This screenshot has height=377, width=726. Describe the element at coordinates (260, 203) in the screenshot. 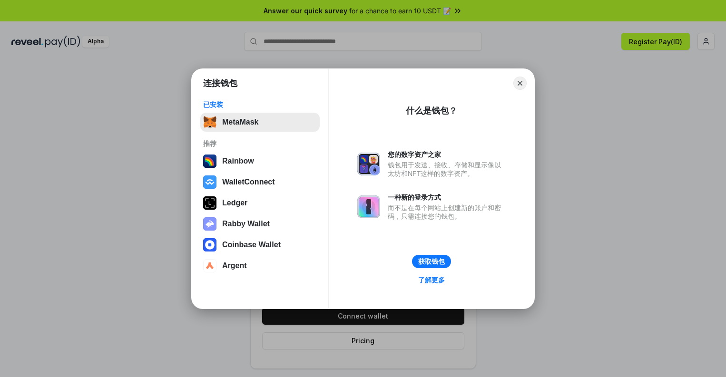

I see `button: Ledger` at that location.